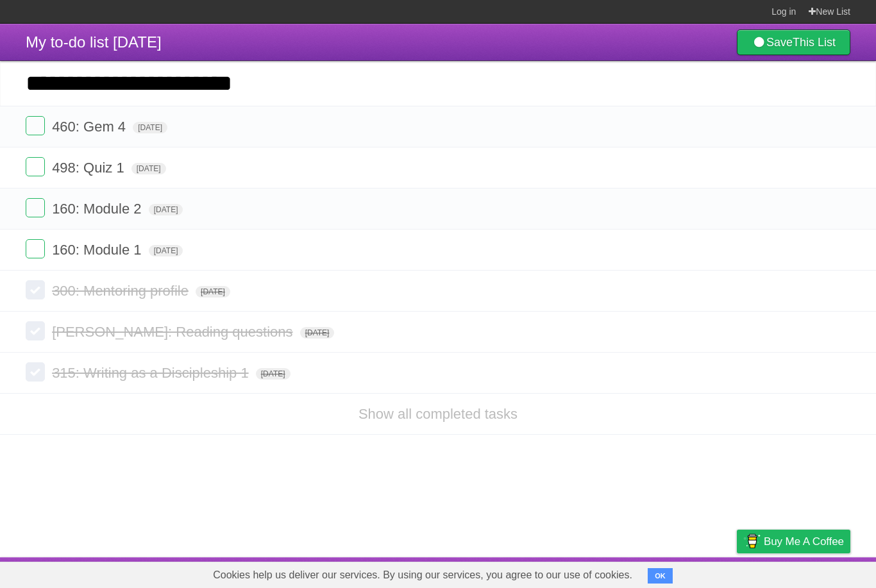 The width and height of the screenshot is (876, 588). Describe the element at coordinates (634, 572) in the screenshot. I see `a: Developers` at that location.